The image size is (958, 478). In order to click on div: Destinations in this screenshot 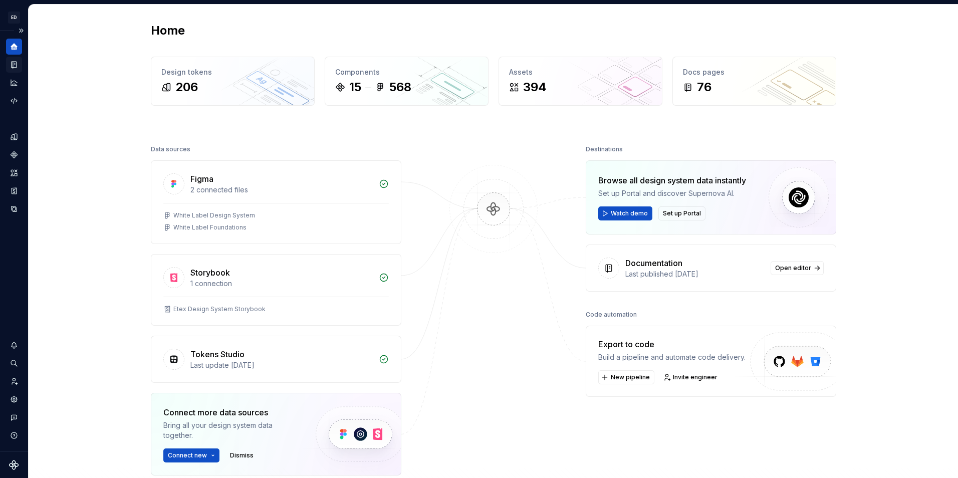, I will do `click(604, 149)`.